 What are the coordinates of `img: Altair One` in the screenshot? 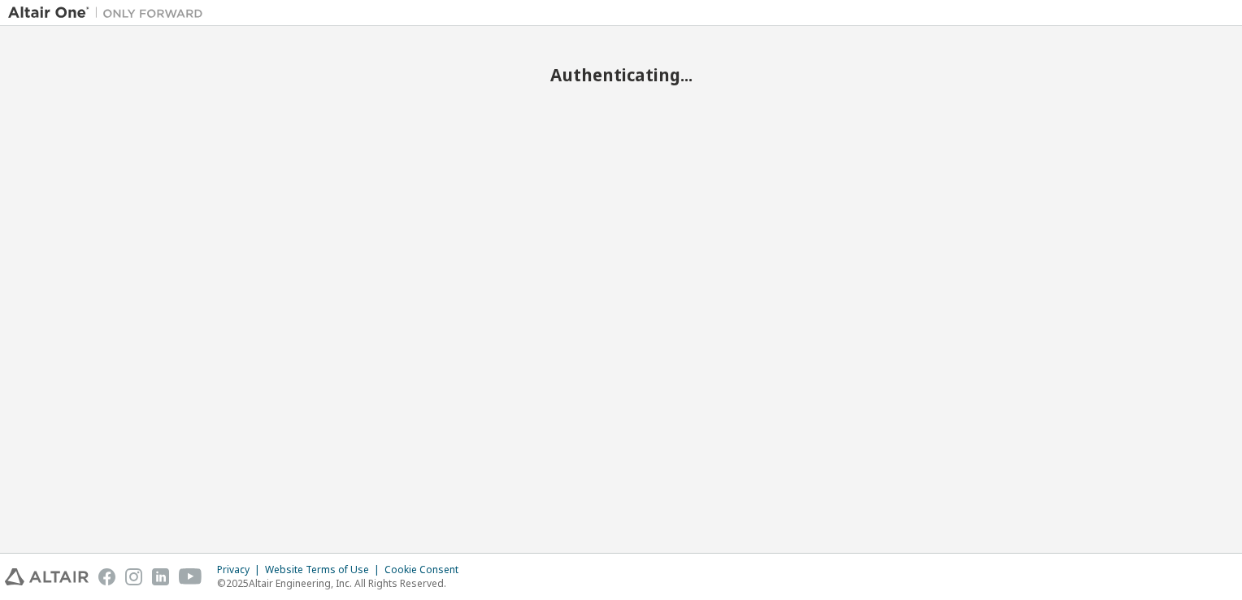 It's located at (110, 13).